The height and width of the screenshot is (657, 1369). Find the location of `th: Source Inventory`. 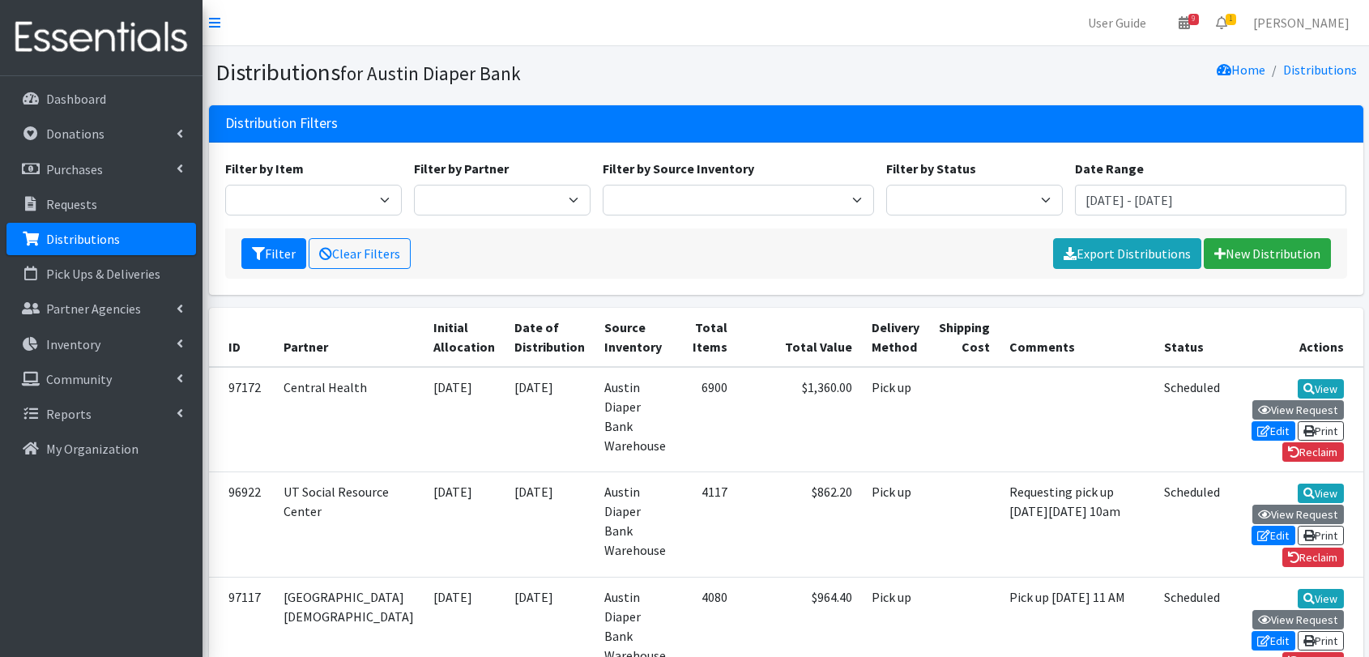

th: Source Inventory is located at coordinates (635, 337).